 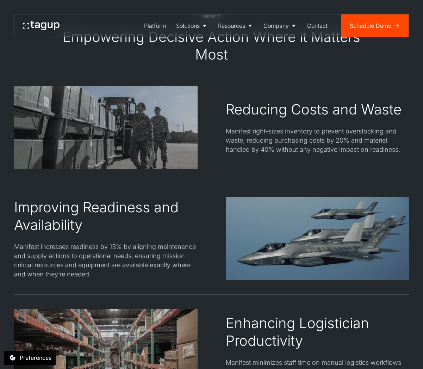 I want to click on a: Platform, so click(x=155, y=26).